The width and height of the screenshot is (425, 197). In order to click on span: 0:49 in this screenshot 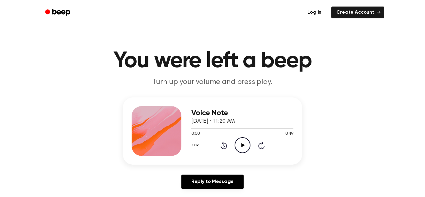, I will do `click(289, 134)`.